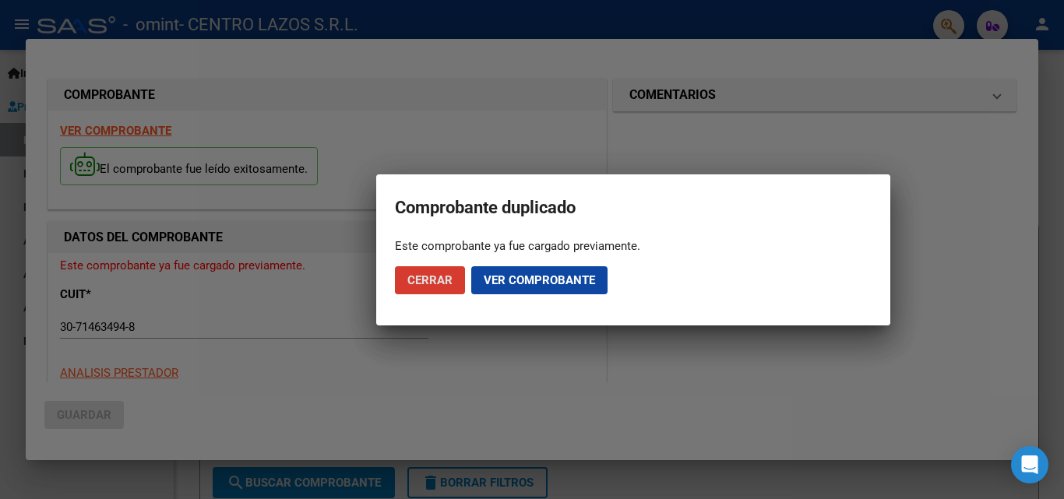 Image resolution: width=1064 pixels, height=499 pixels. What do you see at coordinates (430, 280) in the screenshot?
I see `span: Cerrar` at bounding box center [430, 280].